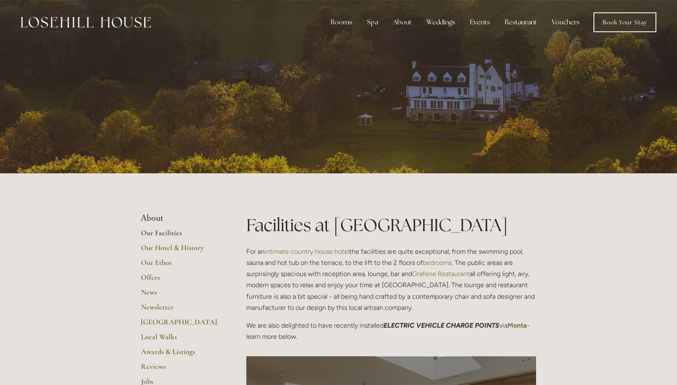 The width and height of the screenshot is (677, 385). What do you see at coordinates (180, 281) in the screenshot?
I see `a: Offers` at bounding box center [180, 281].